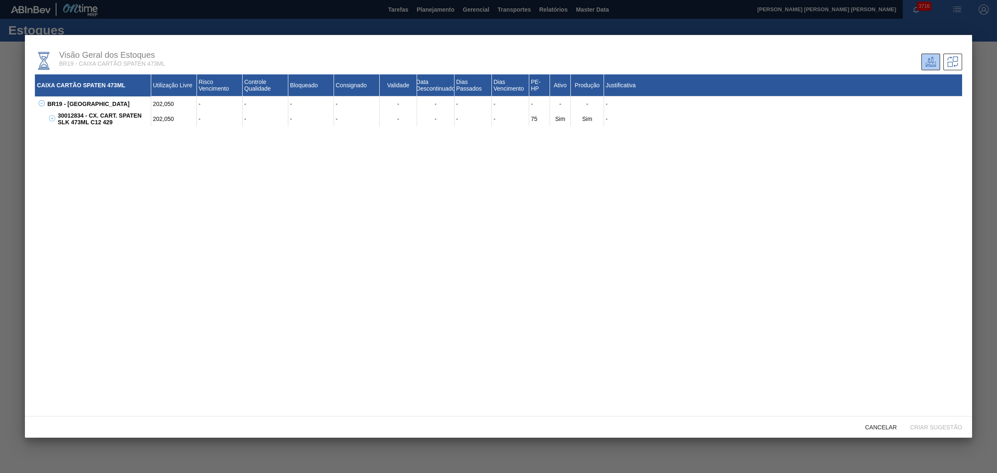 The height and width of the screenshot is (473, 997). I want to click on span: Cancelar, so click(881, 427).